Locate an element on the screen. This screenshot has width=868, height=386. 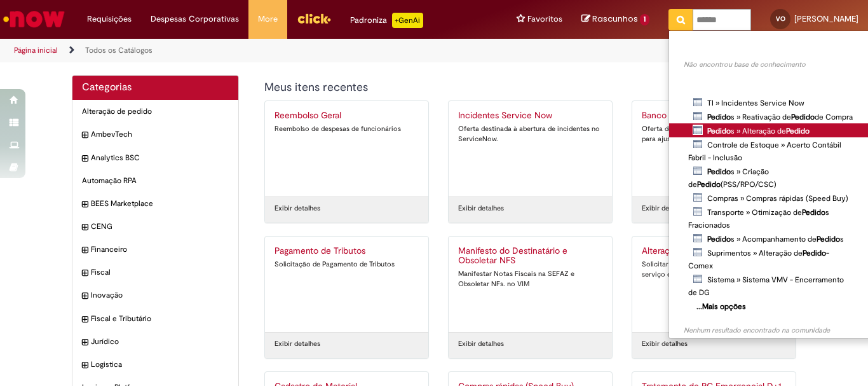
div: Padroniza is located at coordinates (386, 20).